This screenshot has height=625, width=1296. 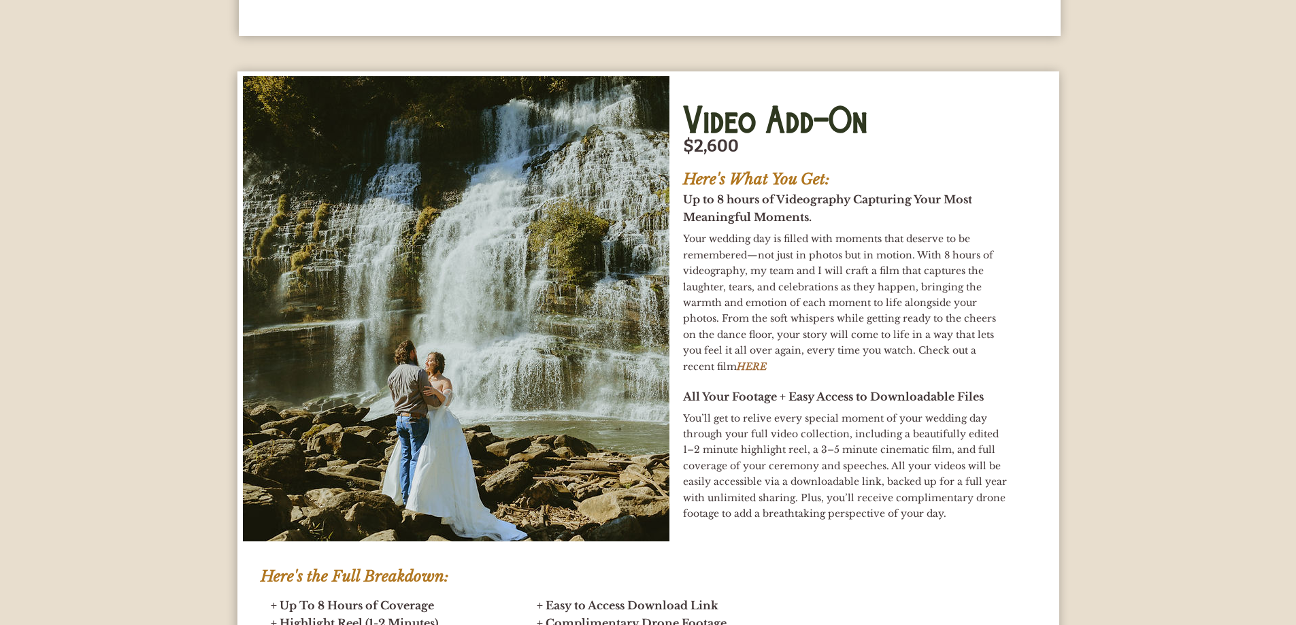 I want to click on span: All Your Footage + Easy Access to Downloadable Files, so click(x=833, y=396).